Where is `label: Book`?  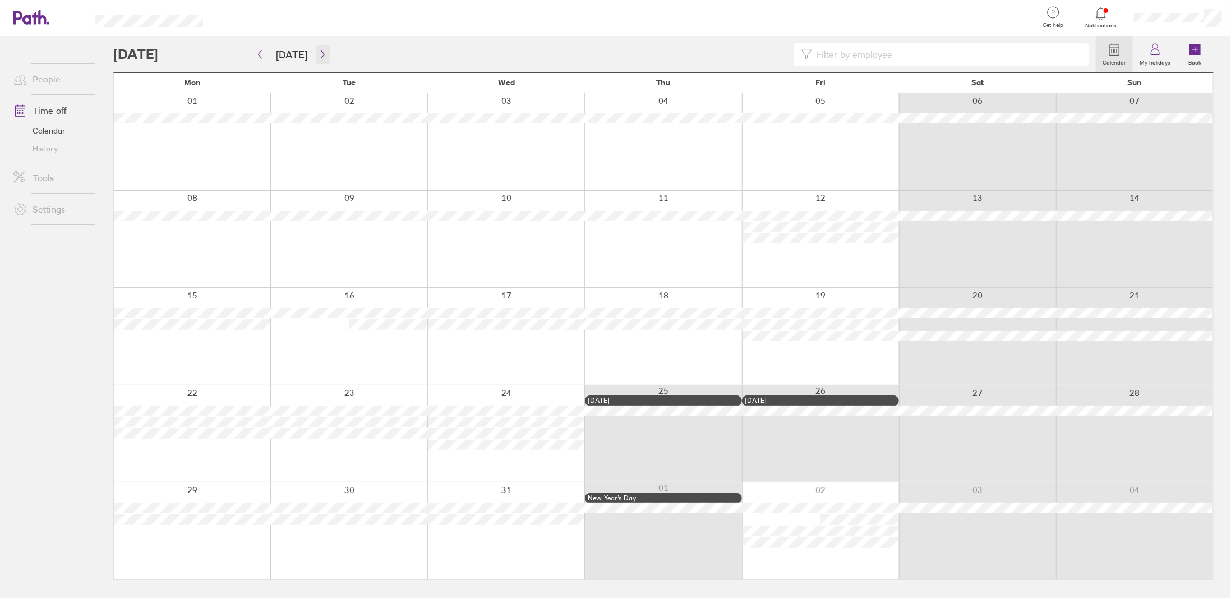
label: Book is located at coordinates (1195, 61).